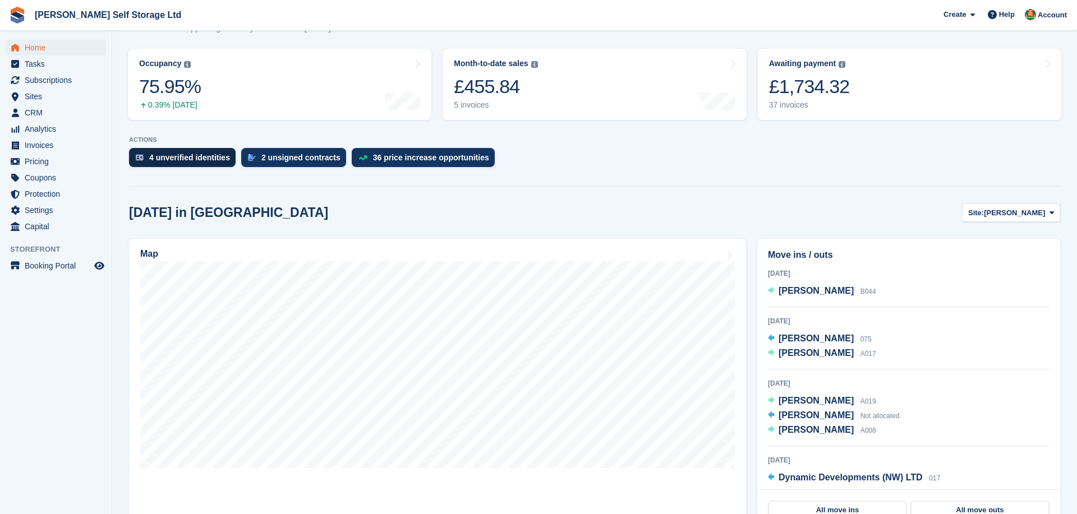 The height and width of the screenshot is (514, 1077). I want to click on span: Tasks, so click(58, 64).